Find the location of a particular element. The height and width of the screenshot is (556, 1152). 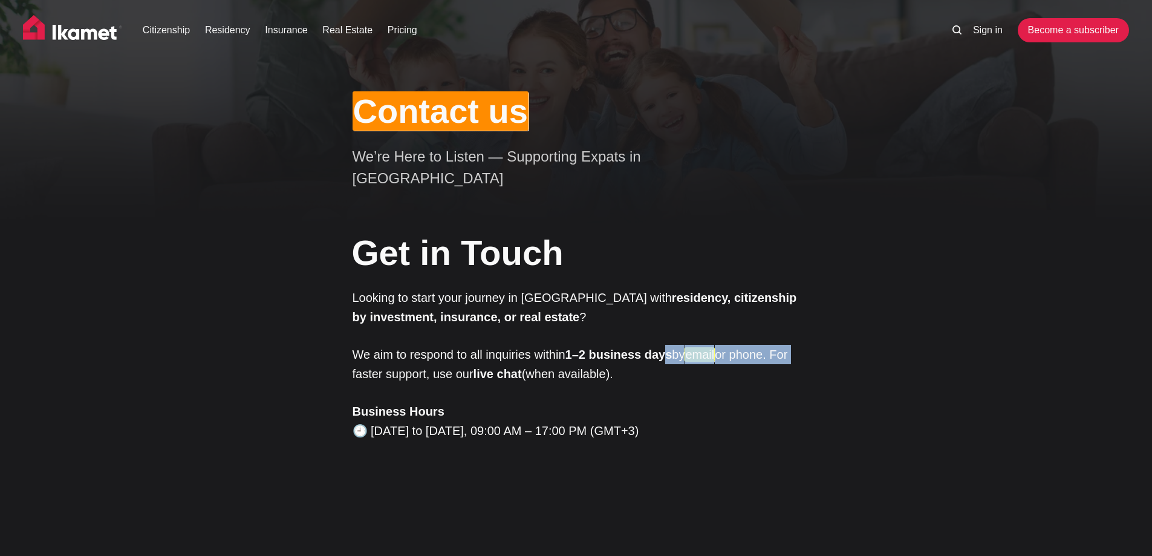

strong: Business Hours is located at coordinates (399, 411).